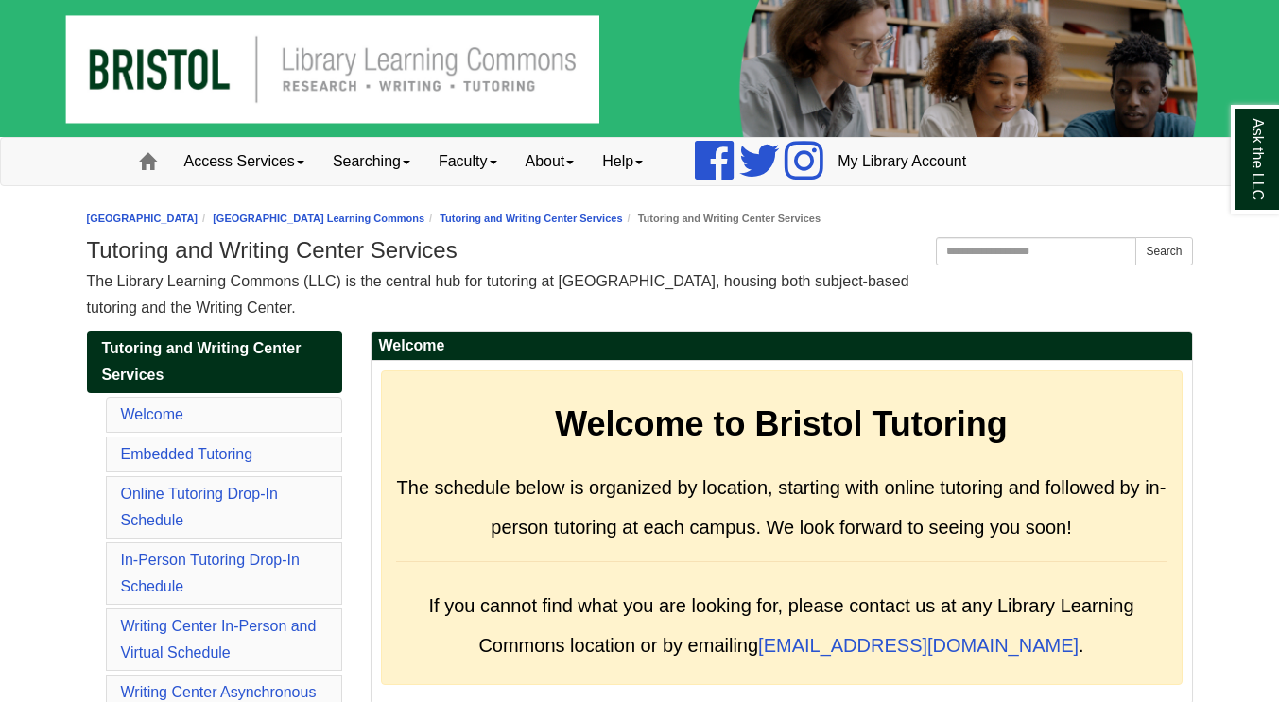 Image resolution: width=1279 pixels, height=702 pixels. I want to click on a: Writing Center In-Person and Virtual Schedule, so click(218, 639).